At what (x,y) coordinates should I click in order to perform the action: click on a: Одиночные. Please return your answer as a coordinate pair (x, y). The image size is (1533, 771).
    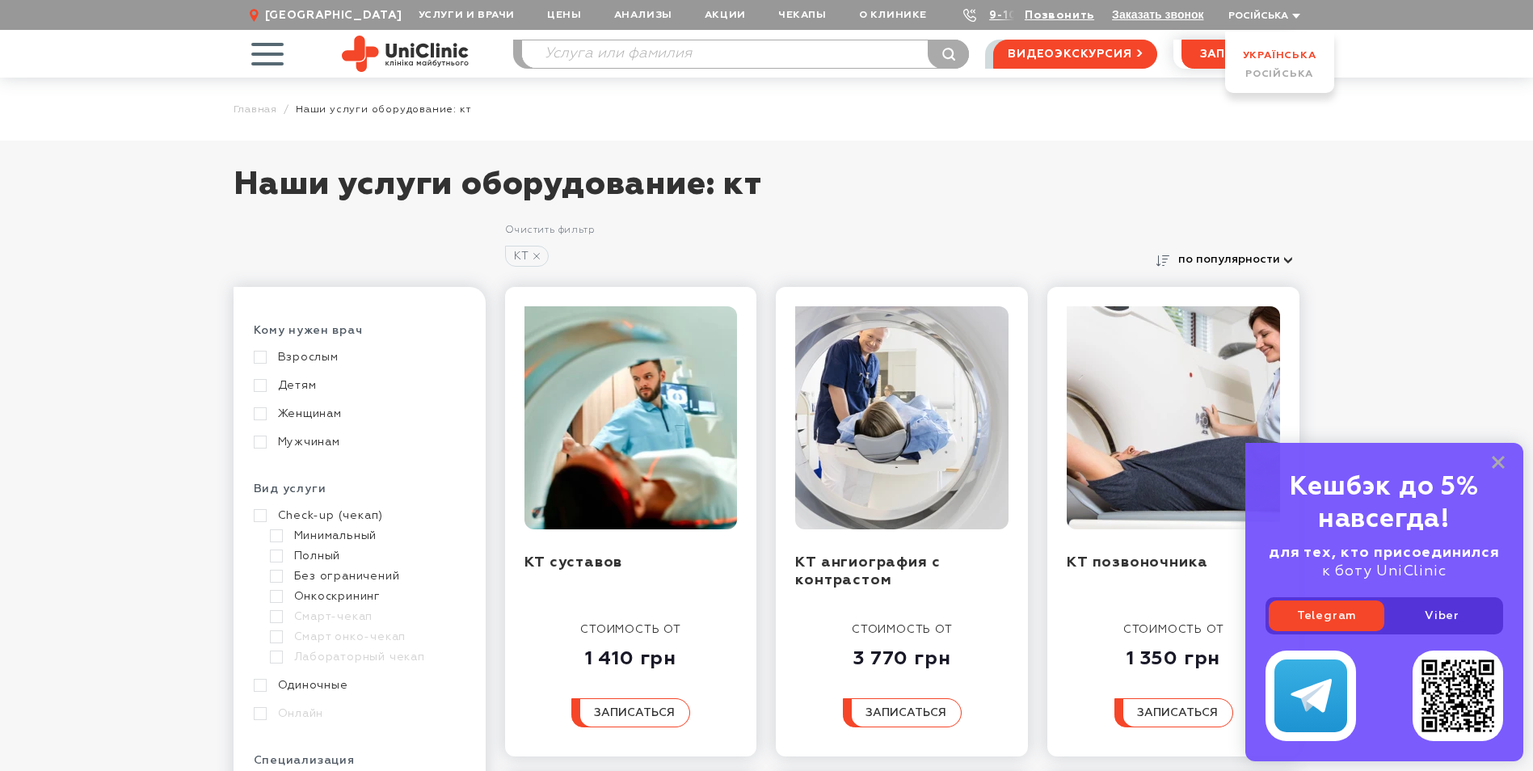
    Looking at the image, I should click on (357, 685).